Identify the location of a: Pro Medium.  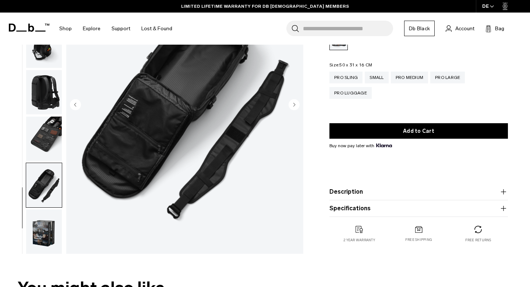
(410, 77).